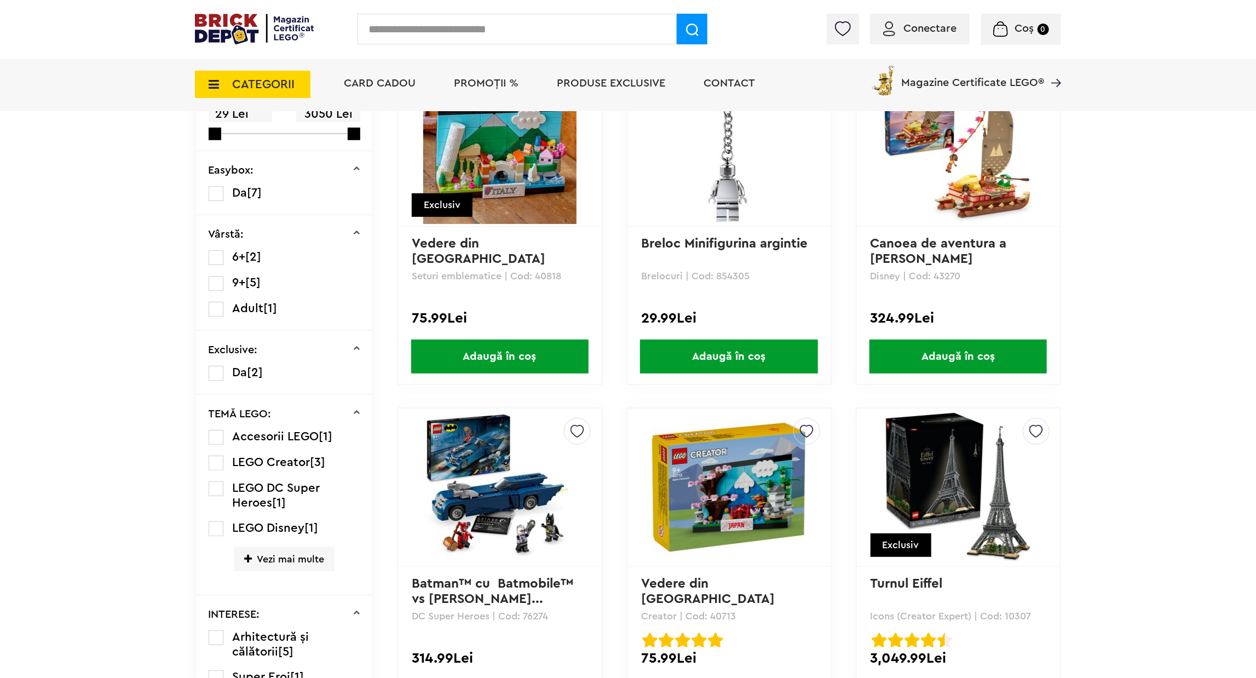 Image resolution: width=1256 pixels, height=678 pixels. What do you see at coordinates (226, 234) in the screenshot?
I see `p: Vârstă:` at bounding box center [226, 234].